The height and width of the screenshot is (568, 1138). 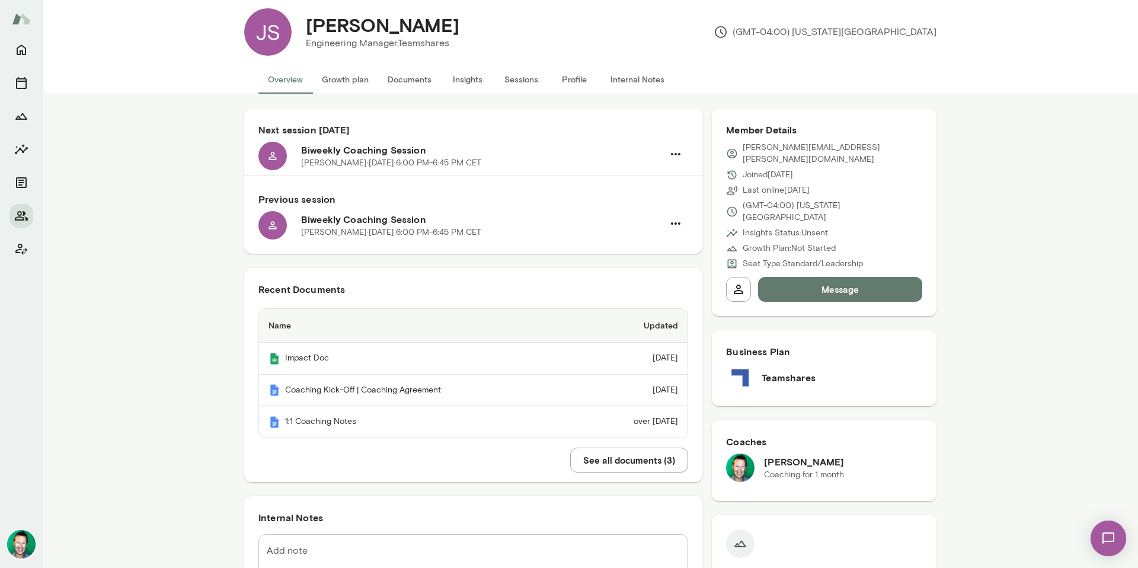 What do you see at coordinates (345, 79) in the screenshot?
I see `button: Growth plan` at bounding box center [345, 79].